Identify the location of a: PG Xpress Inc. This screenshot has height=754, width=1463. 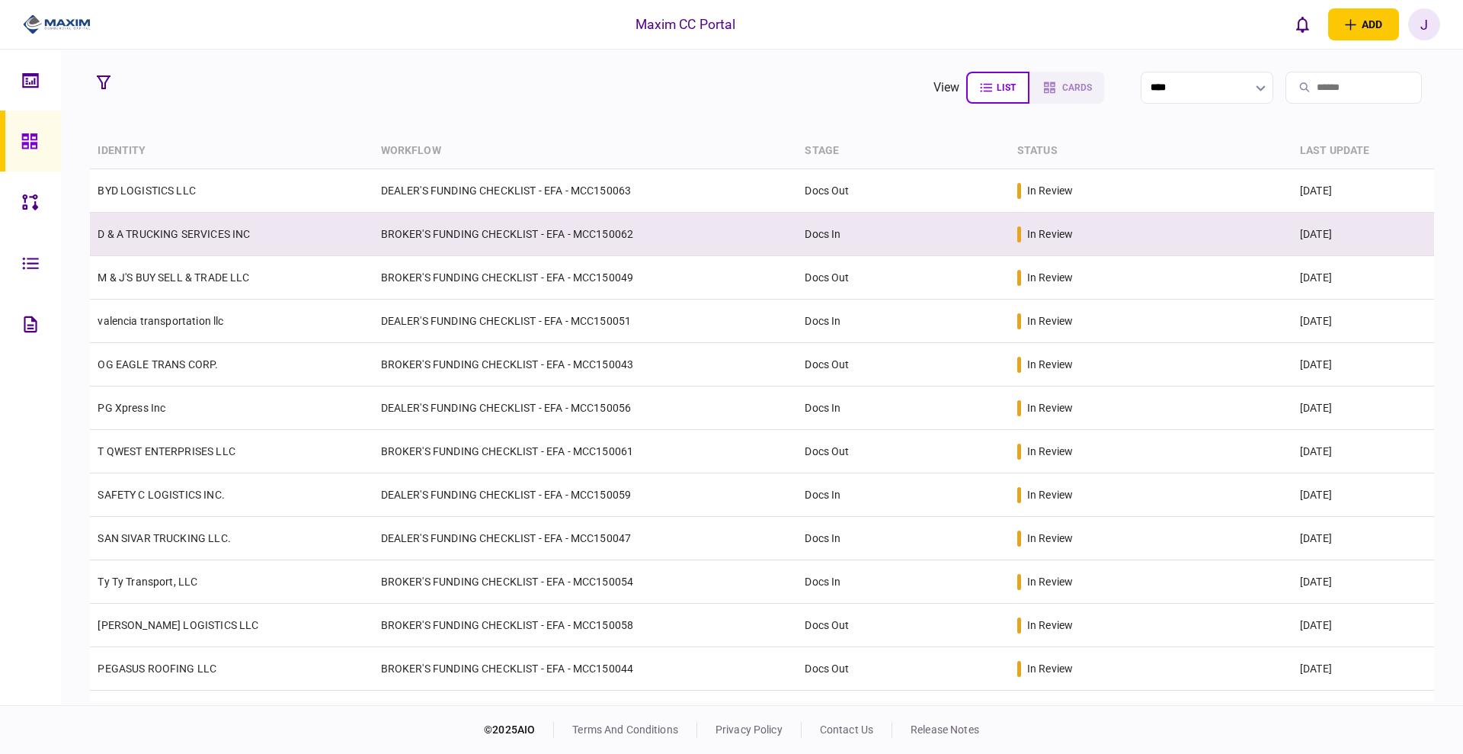
(131, 408).